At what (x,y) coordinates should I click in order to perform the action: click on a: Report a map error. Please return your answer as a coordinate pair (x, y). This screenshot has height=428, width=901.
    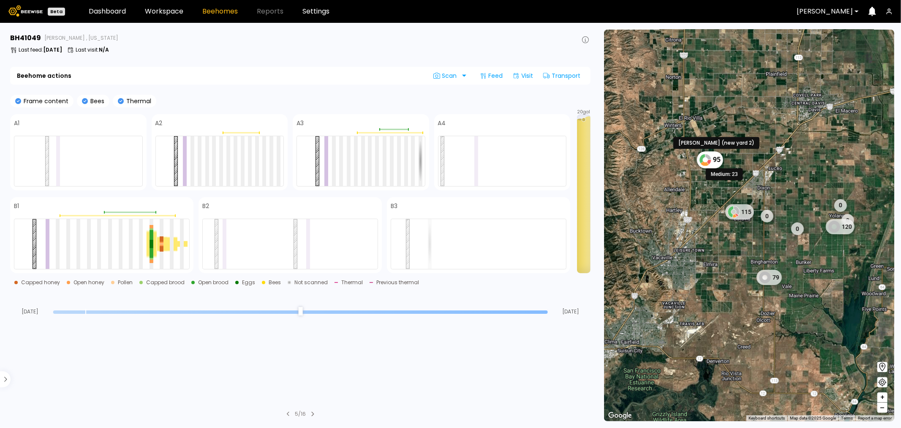
    Looking at the image, I should click on (875, 417).